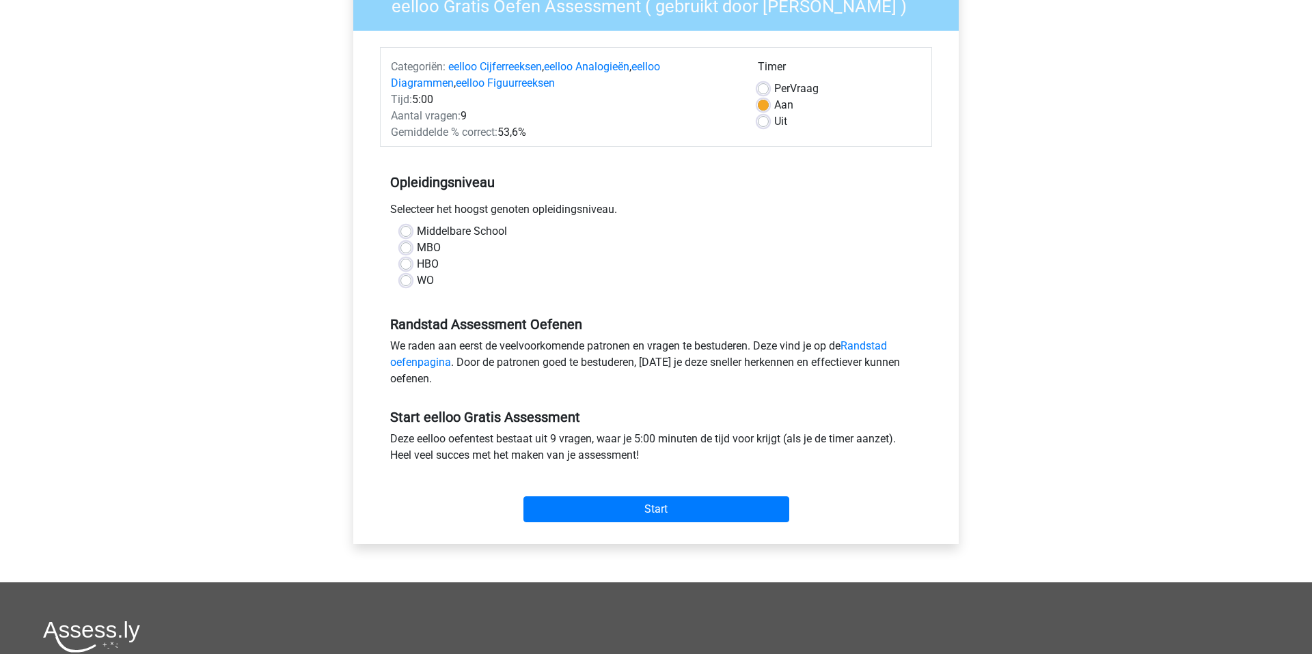 This screenshot has width=1312, height=654. Describe the element at coordinates (425, 281) in the screenshot. I see `label: WO` at that location.